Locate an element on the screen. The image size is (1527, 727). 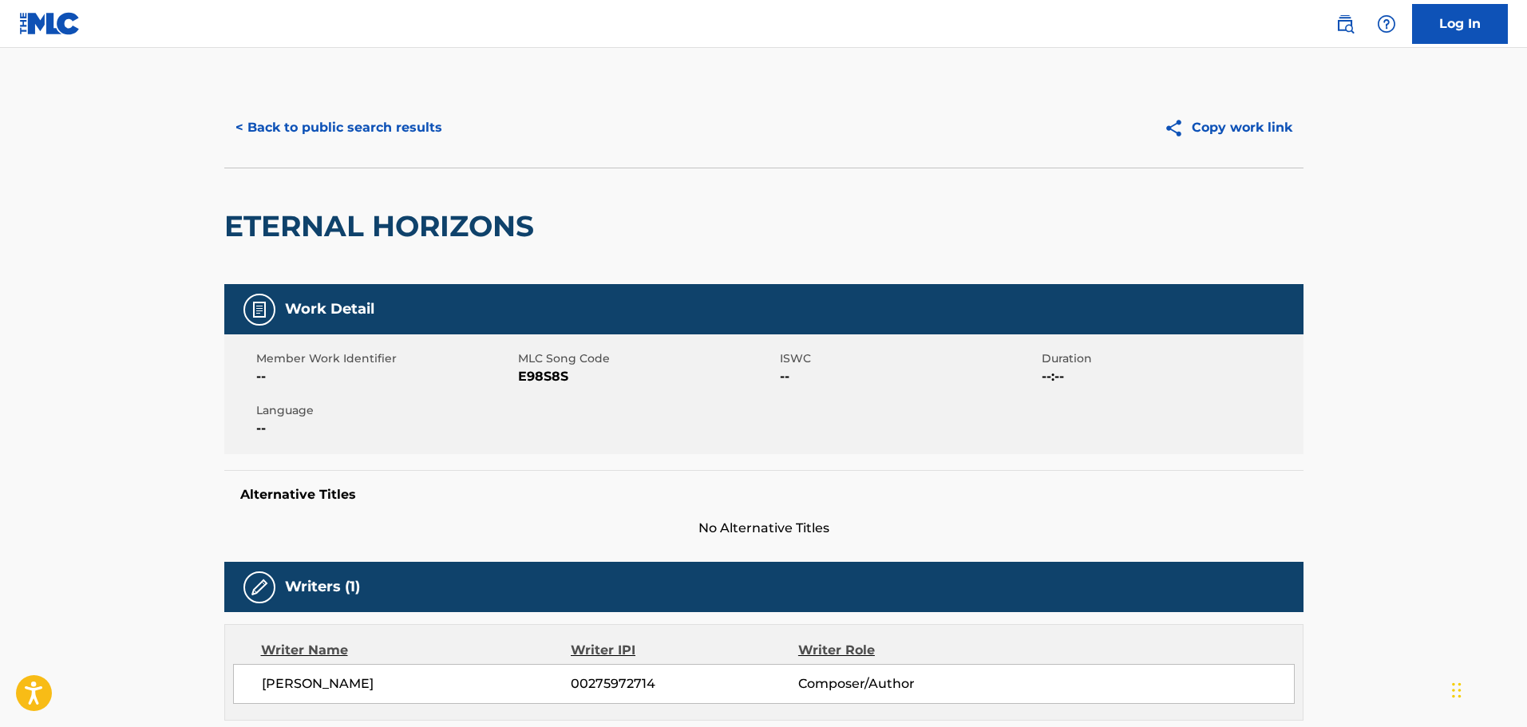
div: Chat Widget is located at coordinates (1488, 689).